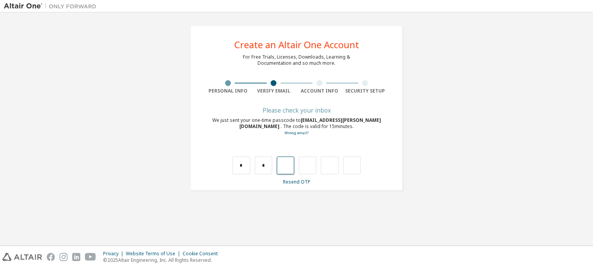  What do you see at coordinates (296, 127) in the screenshot?
I see `div: We just sent your one-time passcode to . The code is valid for 15 minutes.` at bounding box center [296, 127].